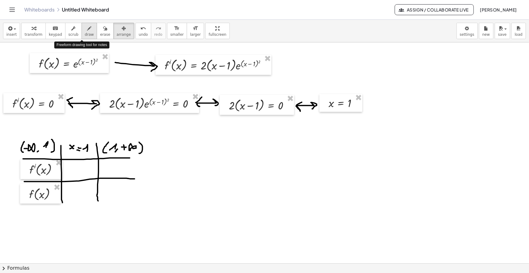  Describe the element at coordinates (55, 35) in the screenshot. I see `span: keypad` at that location.